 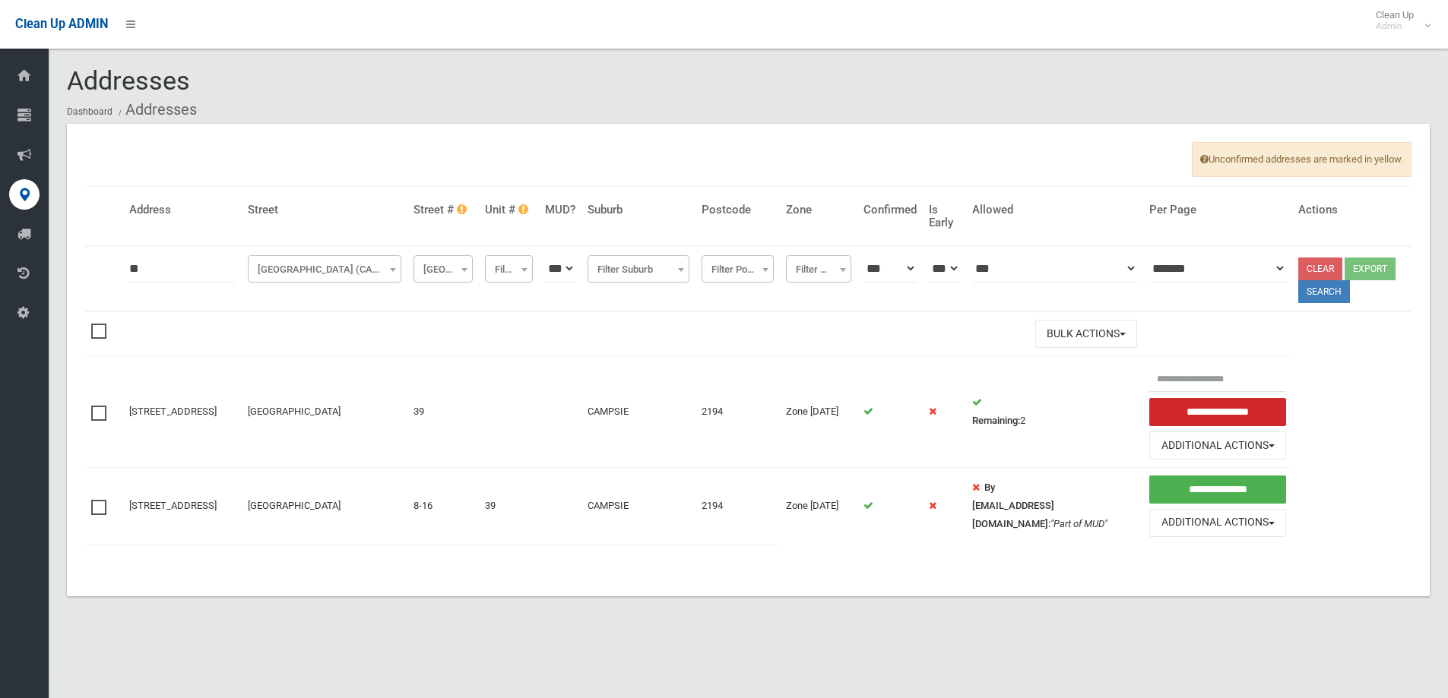 What do you see at coordinates (818, 210) in the screenshot?
I see `h4: Zone` at bounding box center [818, 210].